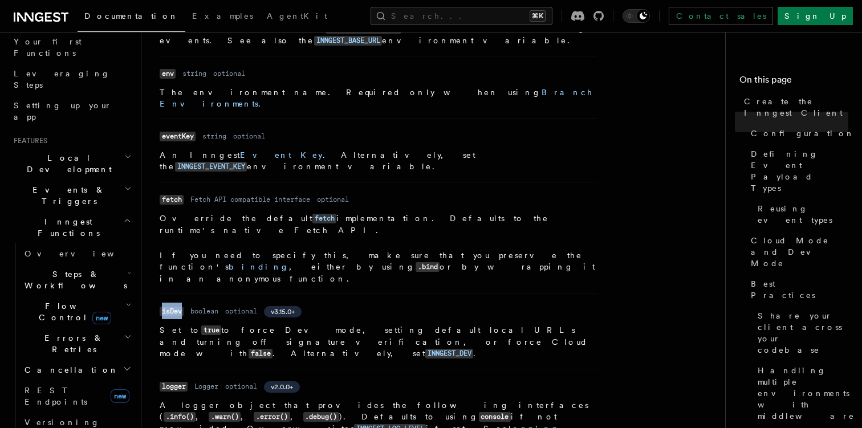 The width and height of the screenshot is (862, 428). Describe the element at coordinates (461, 16) in the screenshot. I see `button: Search...⌘K` at that location.